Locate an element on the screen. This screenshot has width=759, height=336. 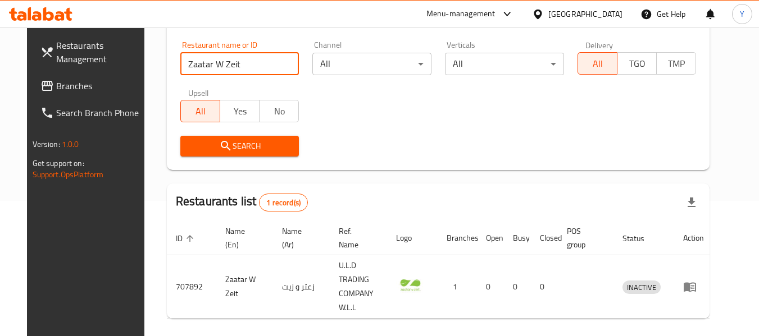
td: زعتر و زيت is located at coordinates (301, 287).